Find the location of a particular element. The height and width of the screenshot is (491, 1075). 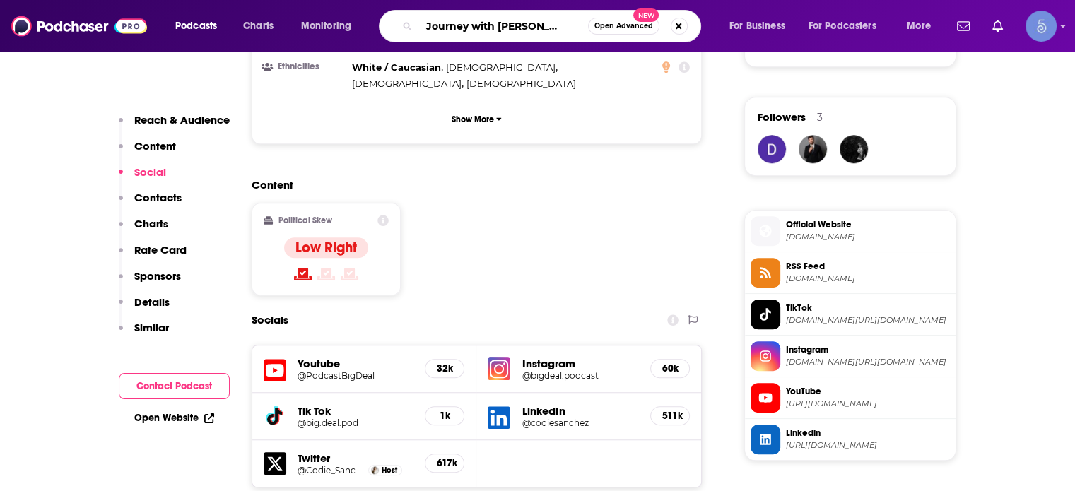

p: Show More is located at coordinates (473, 119).